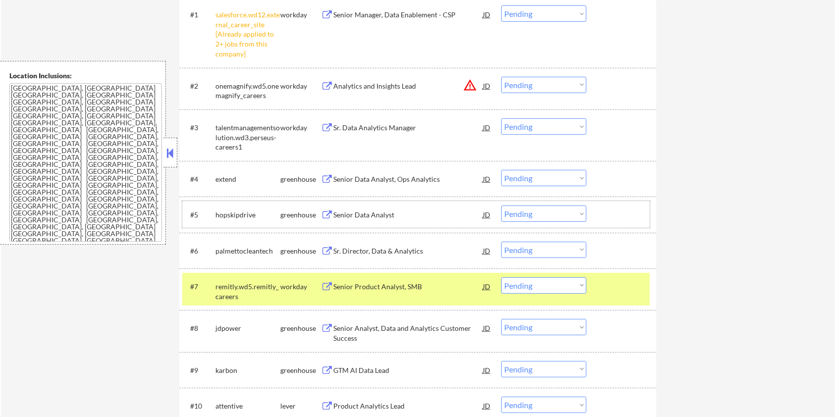 The image size is (835, 417). Describe the element at coordinates (248, 370) in the screenshot. I see `div: karbon` at that location.